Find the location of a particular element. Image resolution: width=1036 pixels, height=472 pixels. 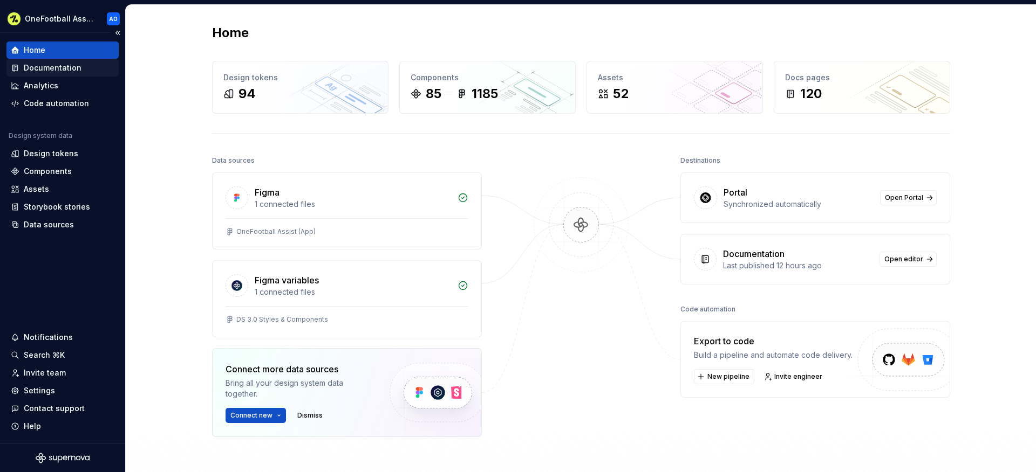

a: Invite engineer is located at coordinates (793, 377).